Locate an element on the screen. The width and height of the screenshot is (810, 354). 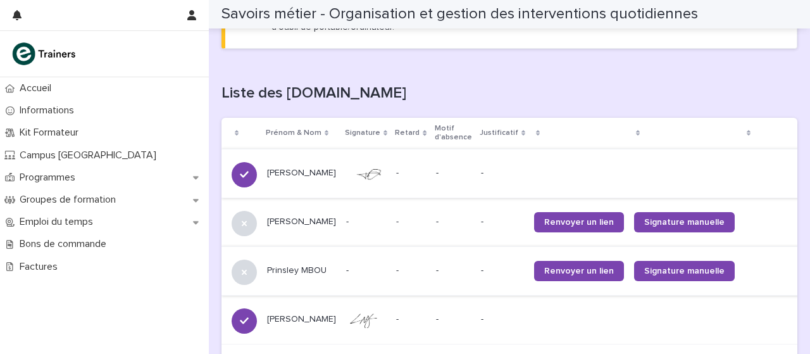
font: Factures is located at coordinates (39, 266).